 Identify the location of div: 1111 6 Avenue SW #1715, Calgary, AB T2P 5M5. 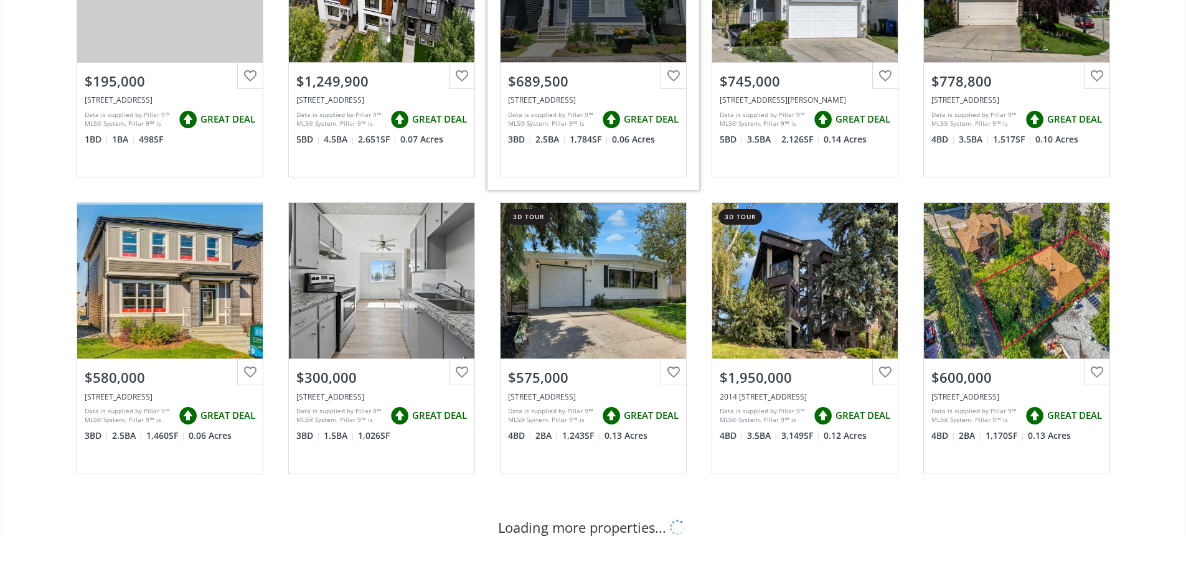
(170, 100).